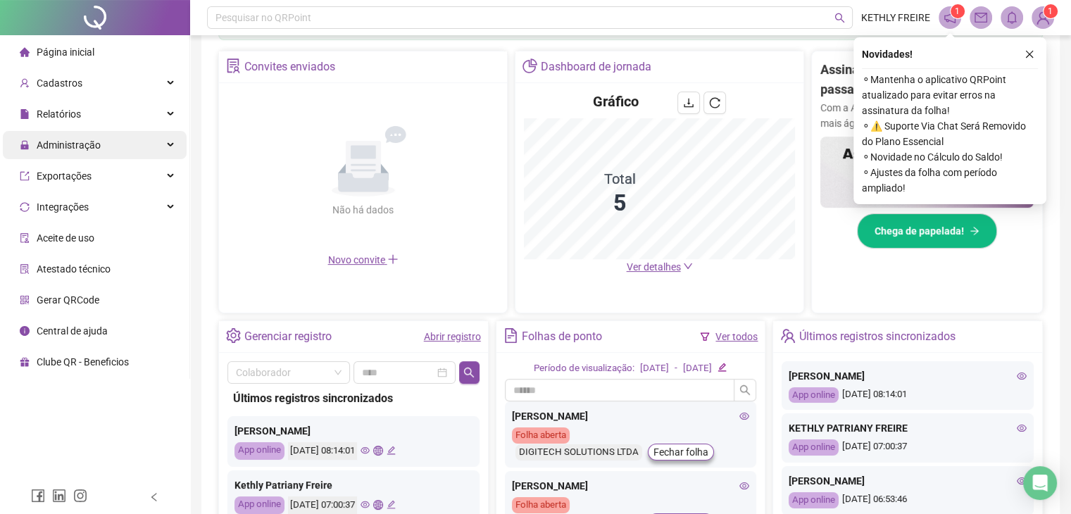  Describe the element at coordinates (233, 335) in the screenshot. I see `span: setting` at that location.